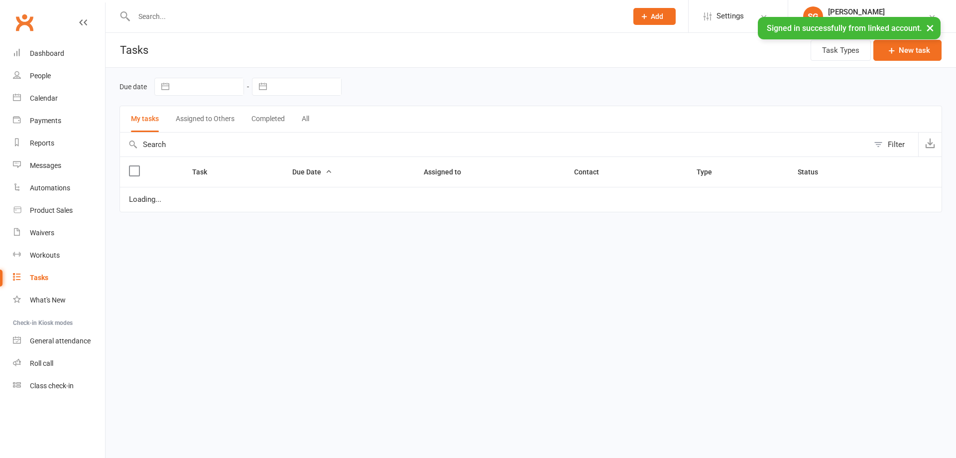 The width and height of the screenshot is (956, 458). Describe the element at coordinates (59, 120) in the screenshot. I see `a: Payments` at that location.